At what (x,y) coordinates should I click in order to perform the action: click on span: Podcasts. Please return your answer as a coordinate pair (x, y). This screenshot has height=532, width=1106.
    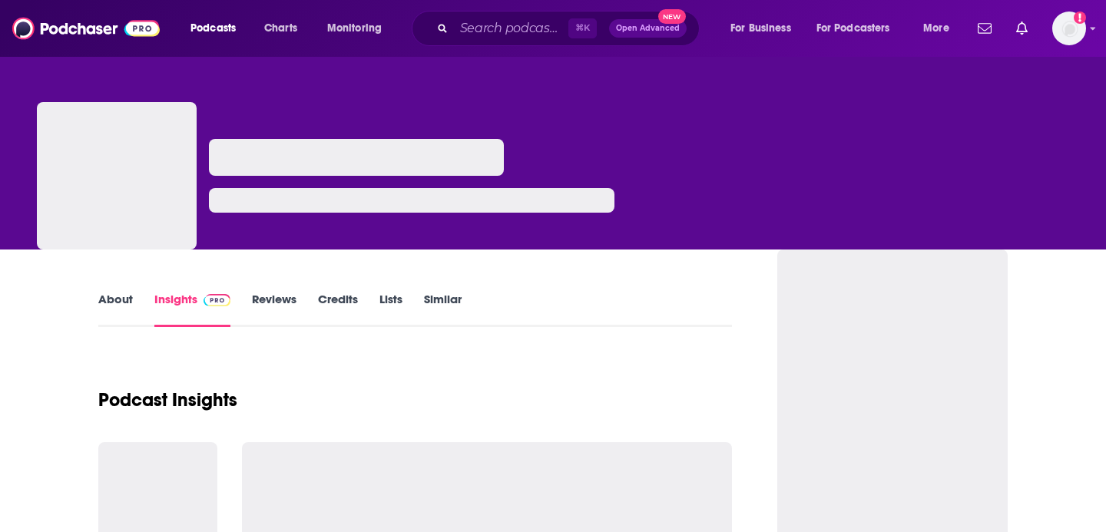
    Looking at the image, I should click on (213, 28).